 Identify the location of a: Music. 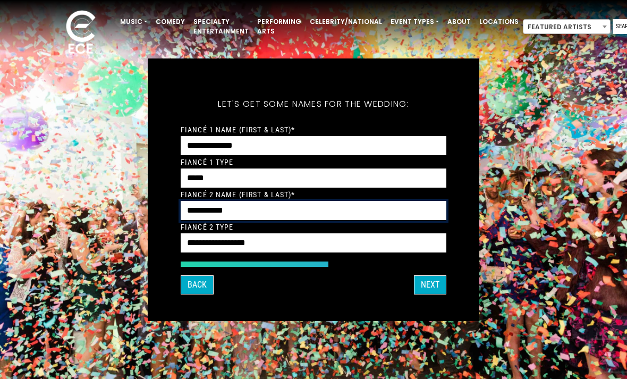
(133, 22).